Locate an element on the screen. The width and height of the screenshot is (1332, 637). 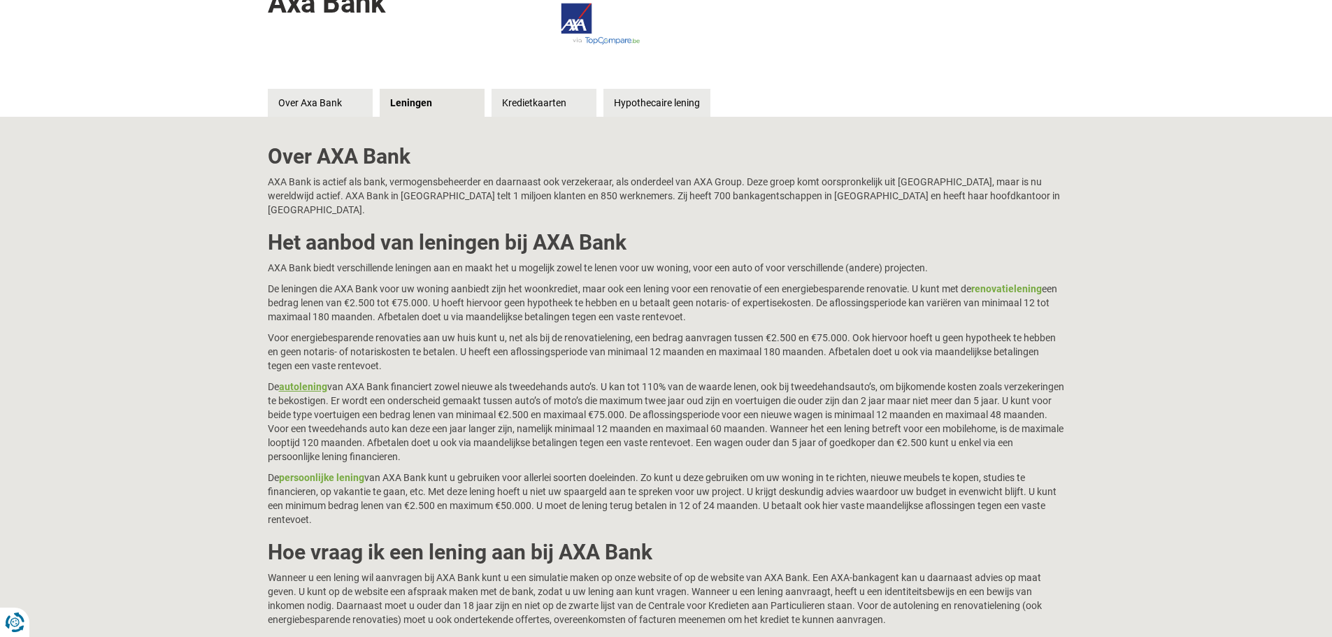
a: autolening is located at coordinates (303, 387).